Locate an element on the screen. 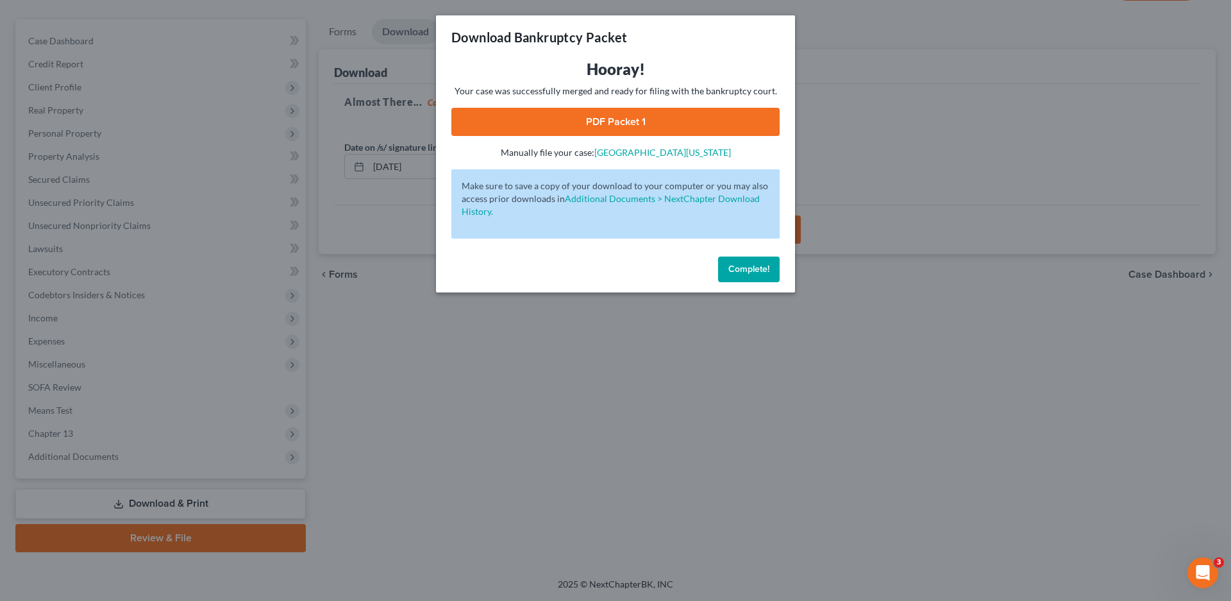 The height and width of the screenshot is (601, 1231). button: Complete! is located at coordinates (749, 269).